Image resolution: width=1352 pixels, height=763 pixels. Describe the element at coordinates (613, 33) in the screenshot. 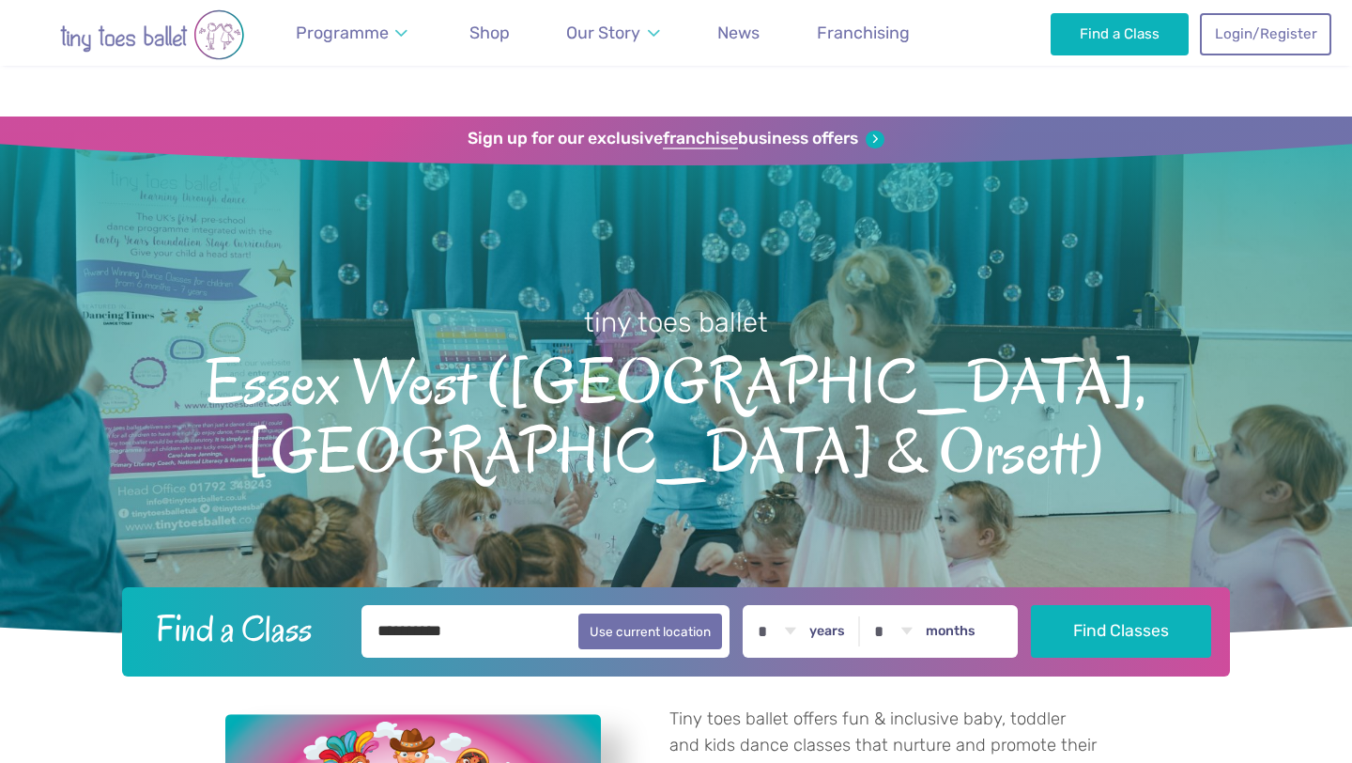

I see `a: Our Story` at that location.